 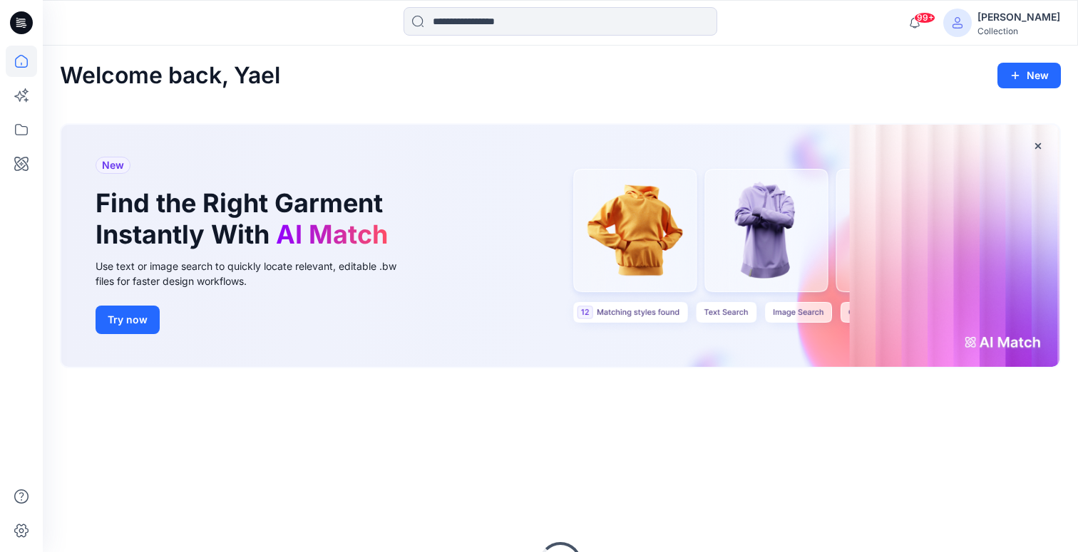 What do you see at coordinates (113, 165) in the screenshot?
I see `span: New` at bounding box center [113, 165].